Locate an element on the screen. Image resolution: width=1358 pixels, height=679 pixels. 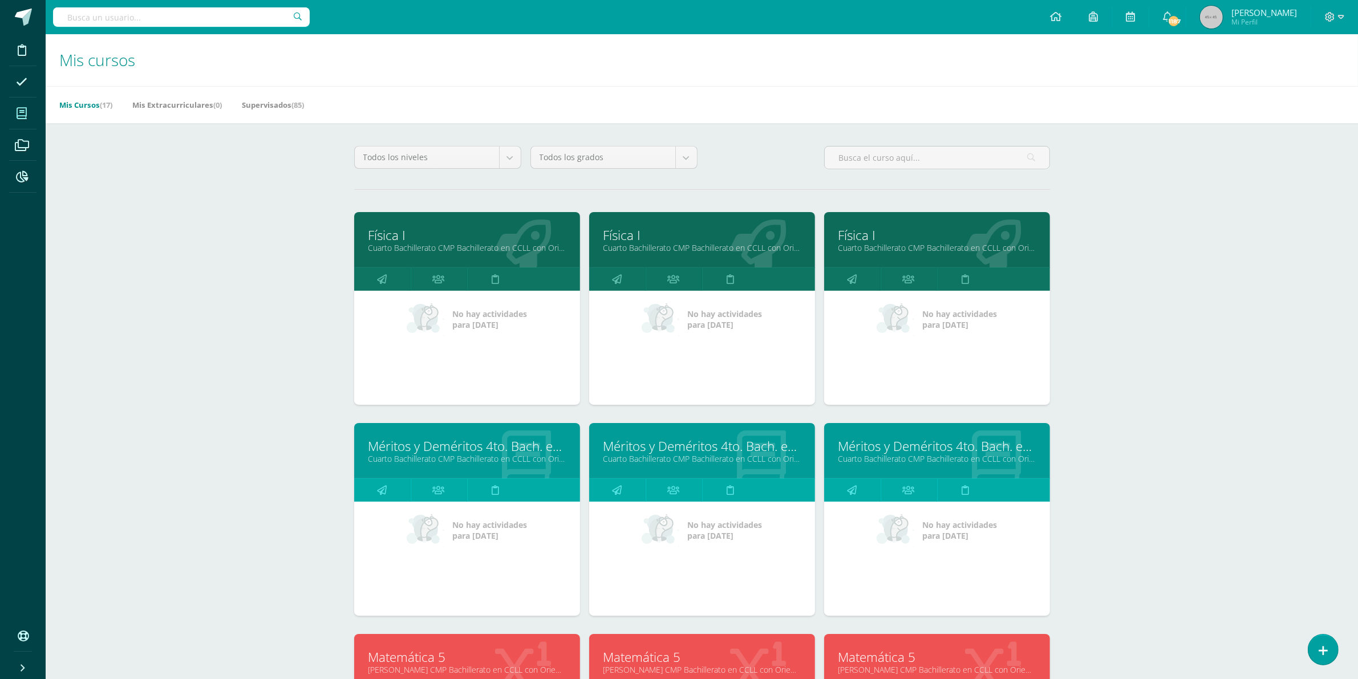
a: Supervisados(85) is located at coordinates (273, 105).